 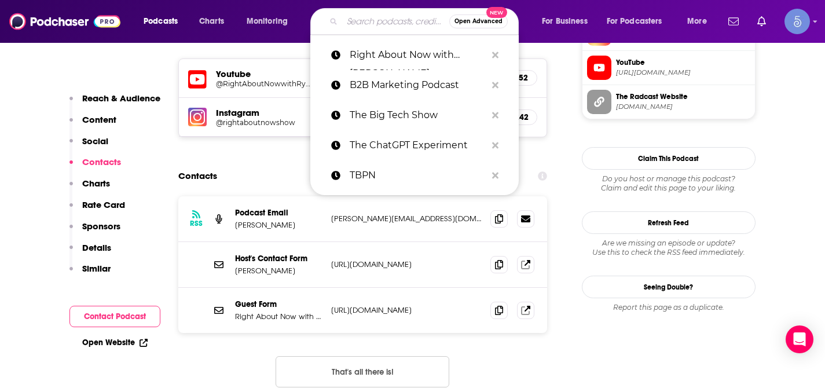 What do you see at coordinates (211, 21) in the screenshot?
I see `span: Charts` at bounding box center [211, 21].